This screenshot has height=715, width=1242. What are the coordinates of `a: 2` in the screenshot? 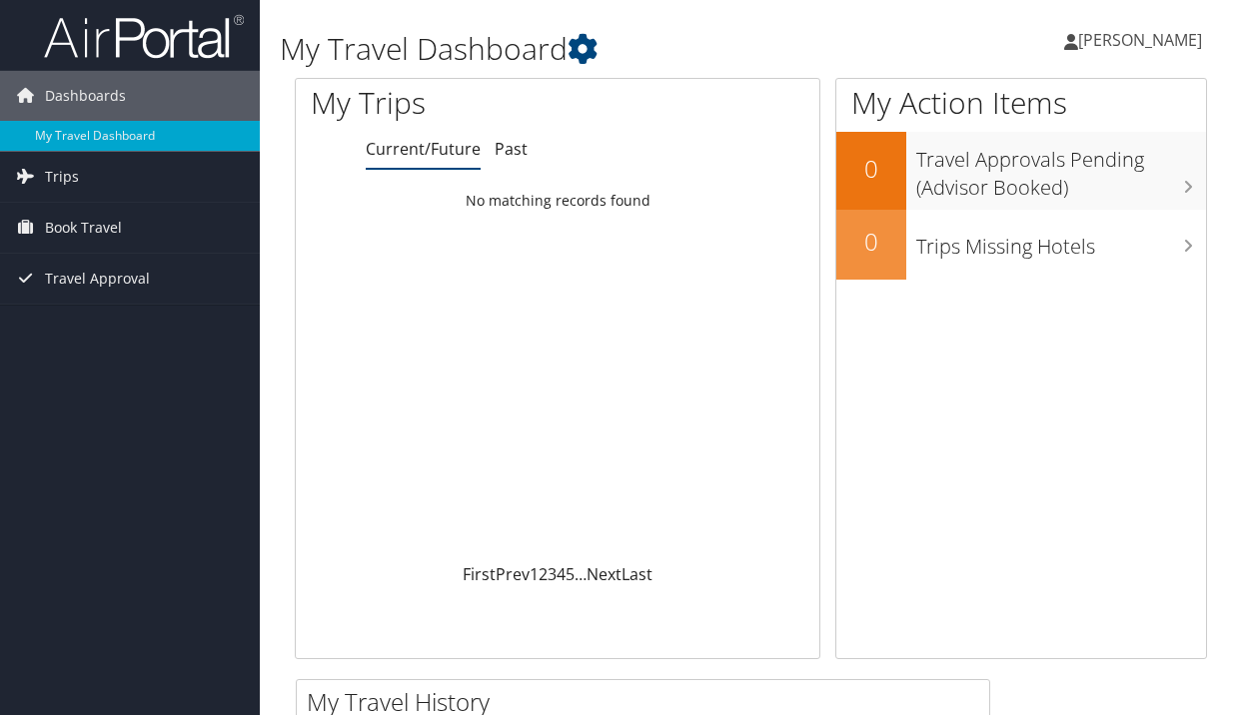 It's located at (542, 574).